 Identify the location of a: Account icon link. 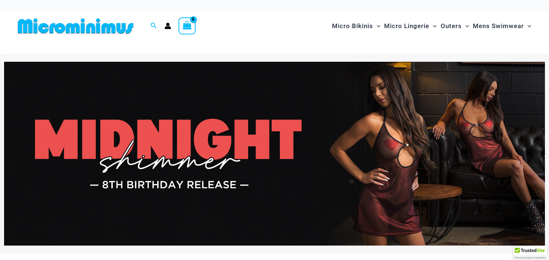
(168, 26).